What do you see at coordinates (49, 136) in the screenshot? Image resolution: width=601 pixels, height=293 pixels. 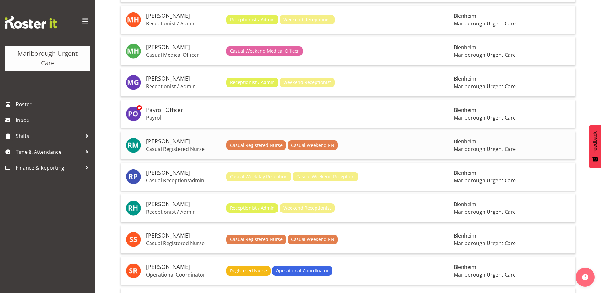 I see `span: Shifts` at bounding box center [49, 136].